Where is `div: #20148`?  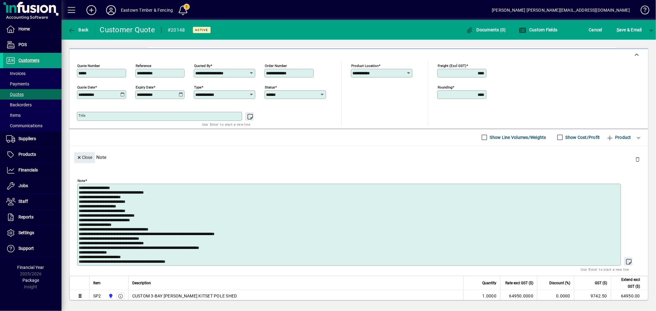 div: #20148 is located at coordinates (176, 30).